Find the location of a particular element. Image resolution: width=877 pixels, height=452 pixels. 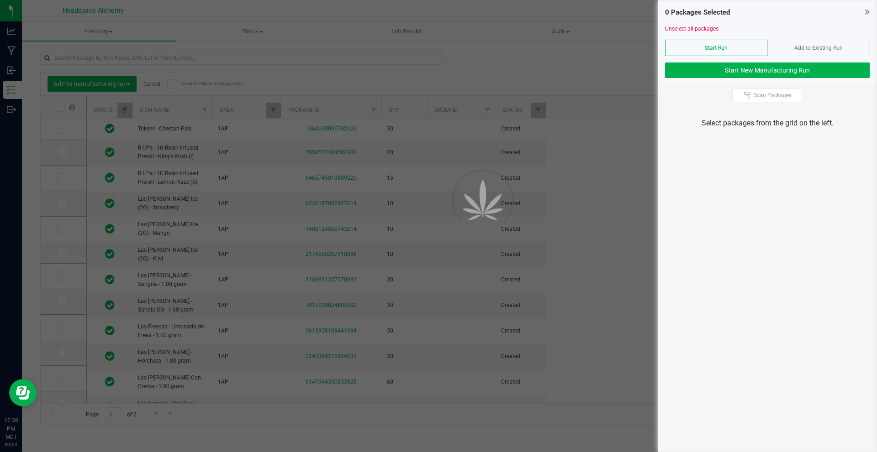

span: Add to Existing Run is located at coordinates (818, 48).